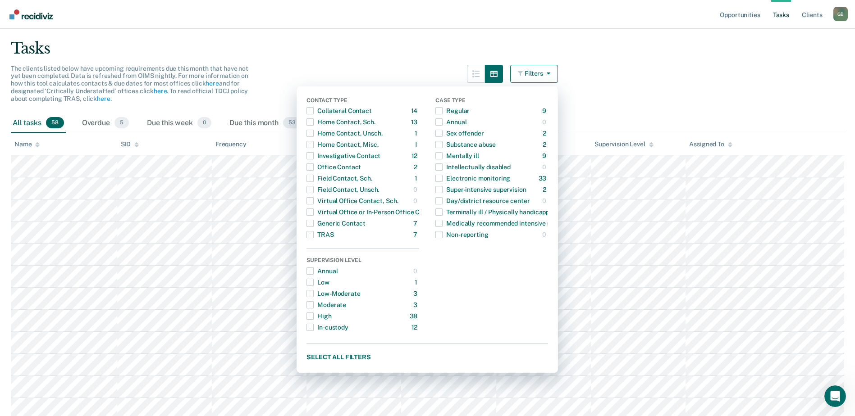 The height and width of the screenshot is (416, 855). What do you see at coordinates (179, 123) in the screenshot?
I see `div: Due this week0` at bounding box center [179, 123].